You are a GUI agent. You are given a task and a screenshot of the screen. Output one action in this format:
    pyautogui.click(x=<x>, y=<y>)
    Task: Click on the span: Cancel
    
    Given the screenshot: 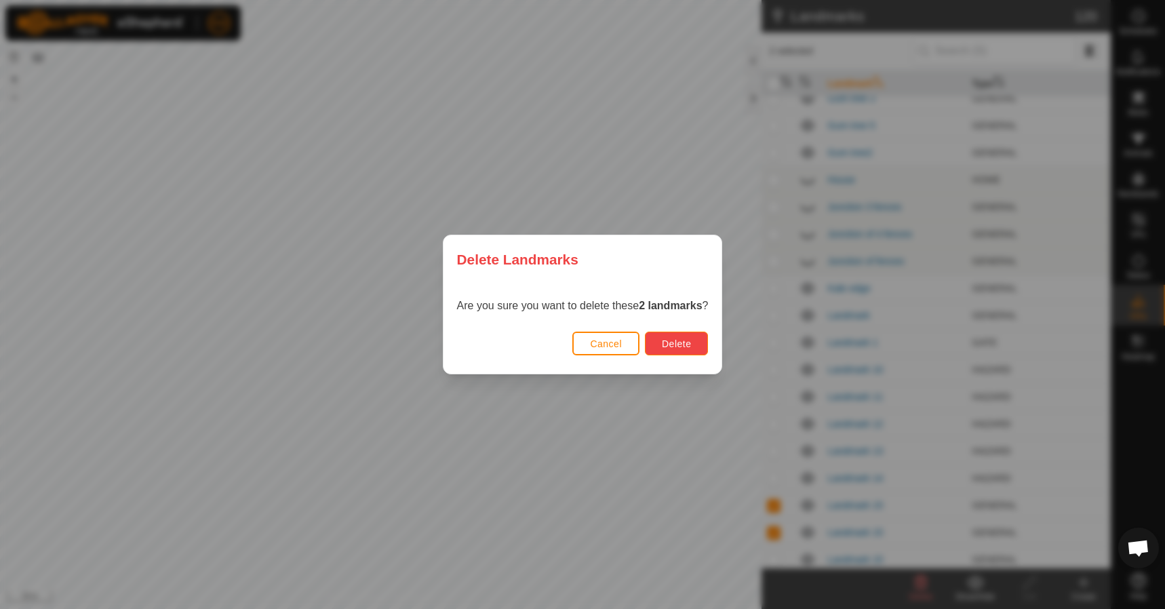 What is the action you would take?
    pyautogui.click(x=605, y=344)
    